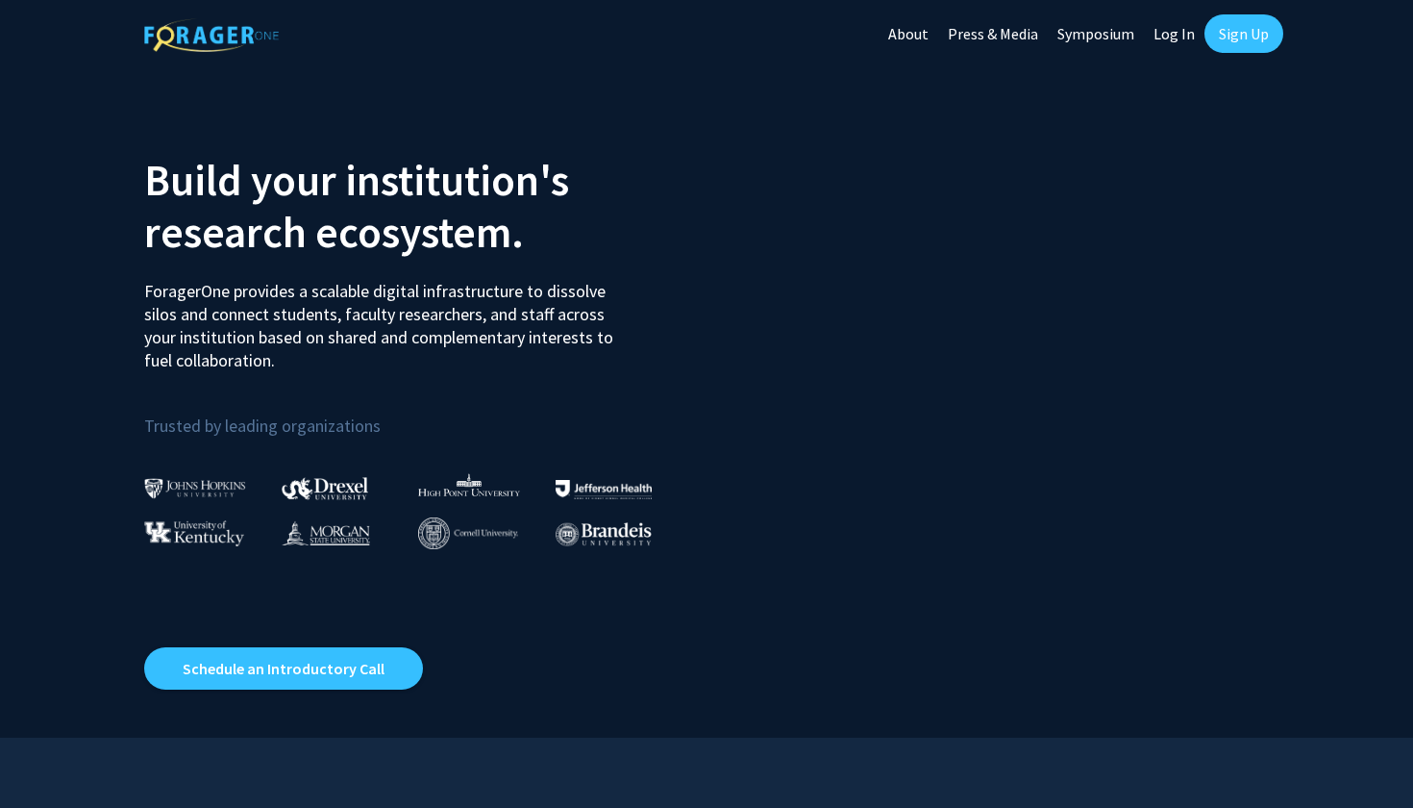 Image resolution: width=1413 pixels, height=808 pixels. Describe the element at coordinates (468, 533) in the screenshot. I see `img: Cornell University` at that location.